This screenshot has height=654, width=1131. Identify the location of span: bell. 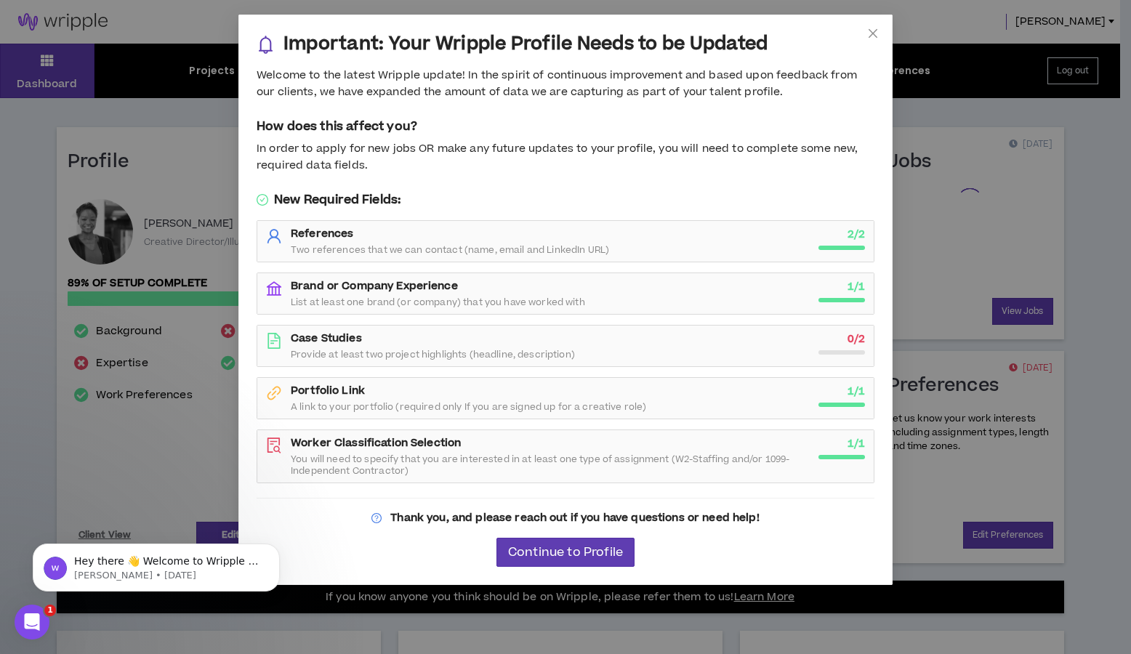
(265, 44).